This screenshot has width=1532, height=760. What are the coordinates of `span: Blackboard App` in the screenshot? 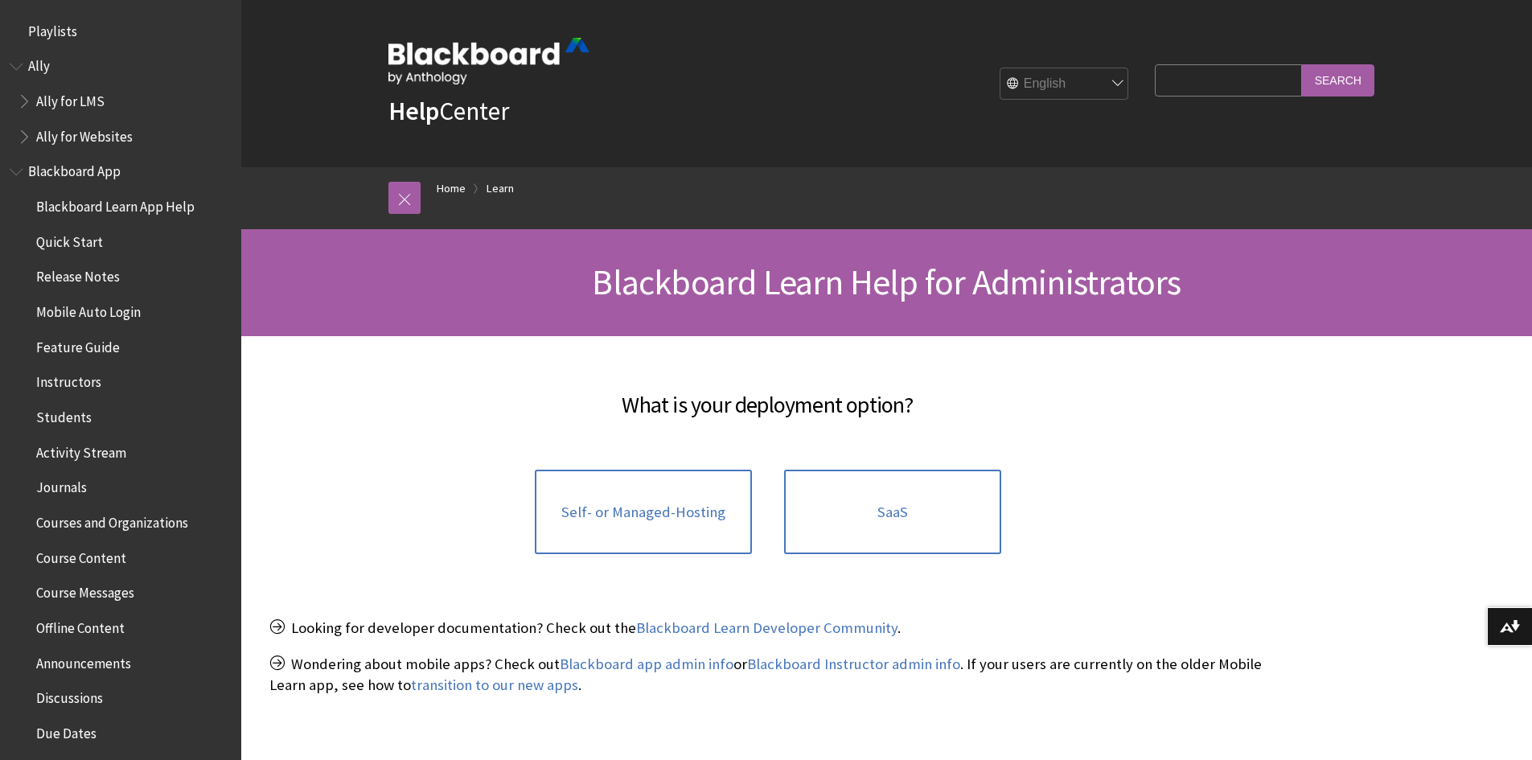 It's located at (74, 169).